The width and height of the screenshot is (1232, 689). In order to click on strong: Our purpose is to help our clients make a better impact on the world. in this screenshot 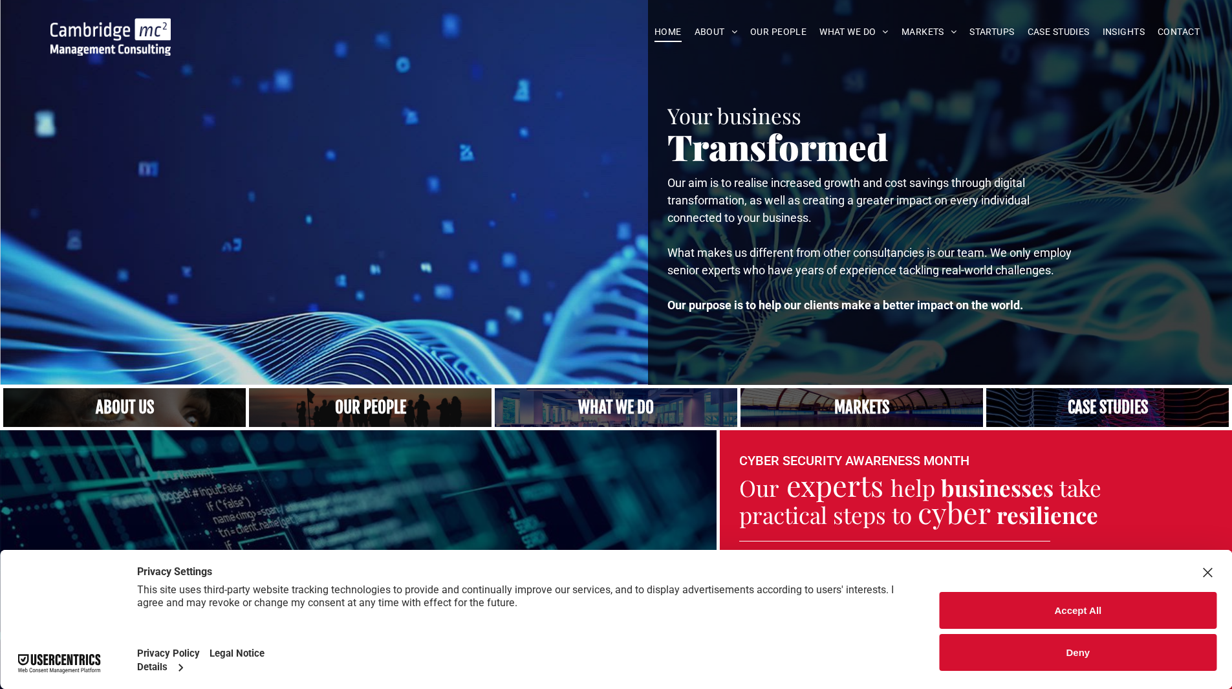, I will do `click(845, 305)`.